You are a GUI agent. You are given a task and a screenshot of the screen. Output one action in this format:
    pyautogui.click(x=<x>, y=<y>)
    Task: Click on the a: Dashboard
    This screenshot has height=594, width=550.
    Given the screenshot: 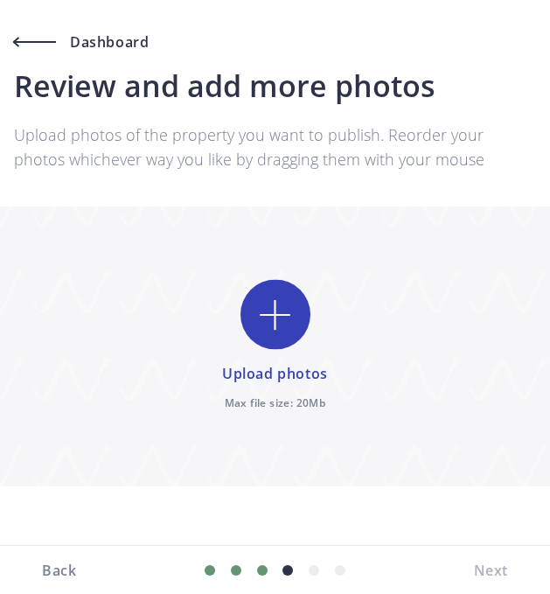 What is the action you would take?
    pyautogui.click(x=275, y=42)
    